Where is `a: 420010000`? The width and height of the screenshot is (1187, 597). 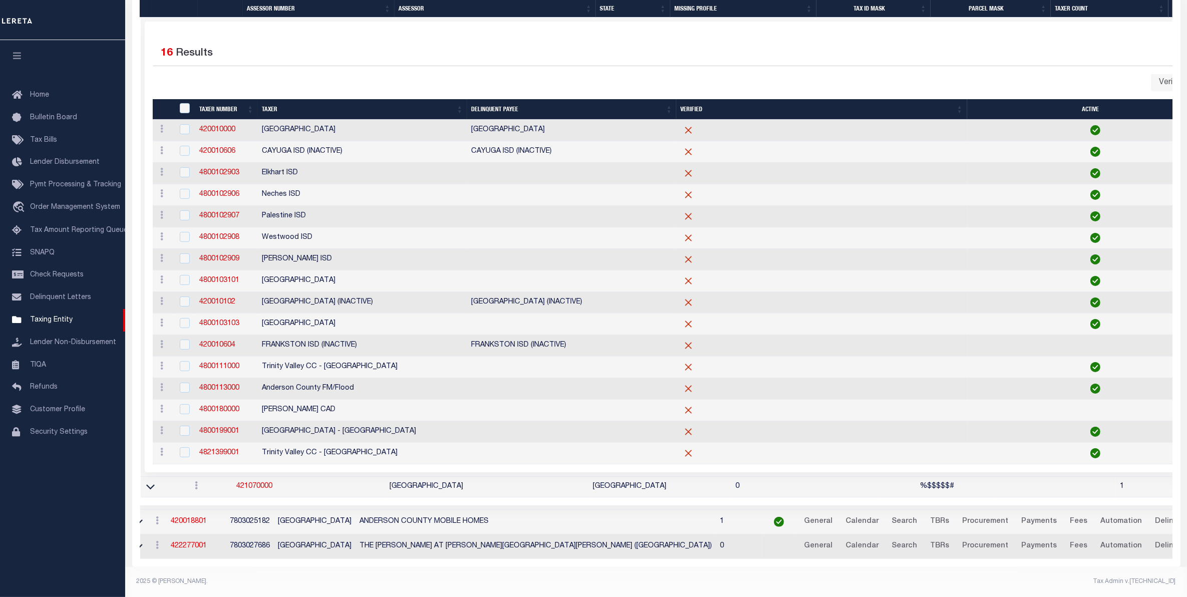
a: 420010000 is located at coordinates (218, 130).